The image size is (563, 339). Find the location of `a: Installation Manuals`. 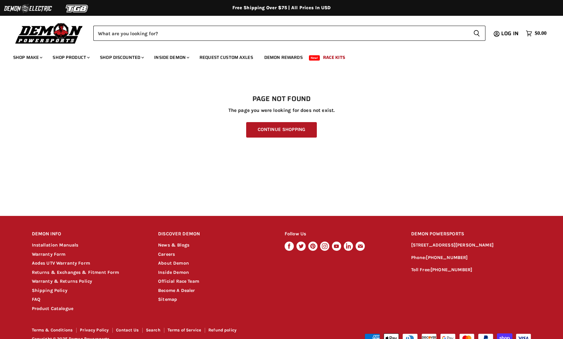

a: Installation Manuals is located at coordinates (55, 245).